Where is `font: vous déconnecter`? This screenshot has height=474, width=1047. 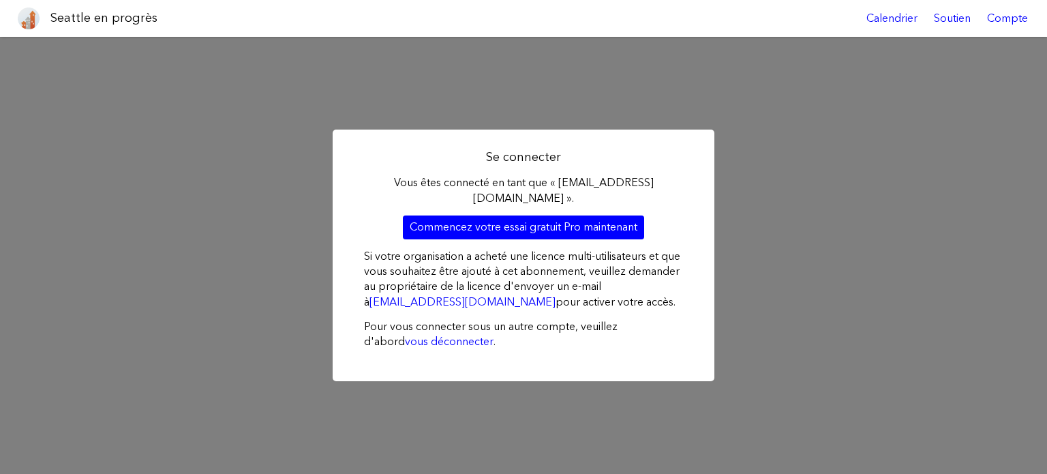 font: vous déconnecter is located at coordinates (449, 341).